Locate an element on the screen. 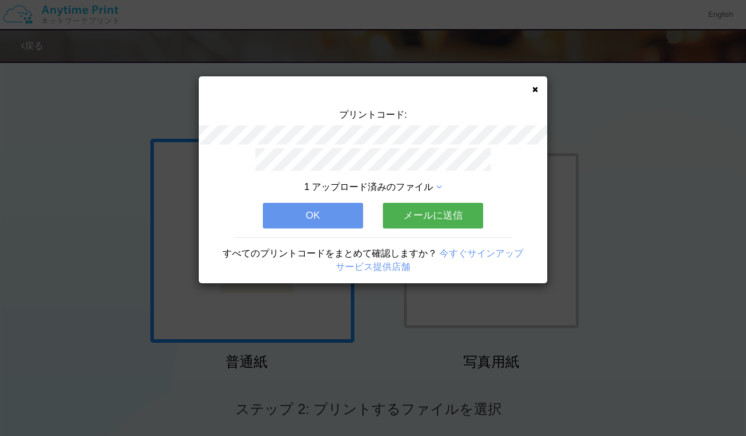 This screenshot has width=746, height=436. span: 1 アップロード済みのファイル is located at coordinates (368, 187).